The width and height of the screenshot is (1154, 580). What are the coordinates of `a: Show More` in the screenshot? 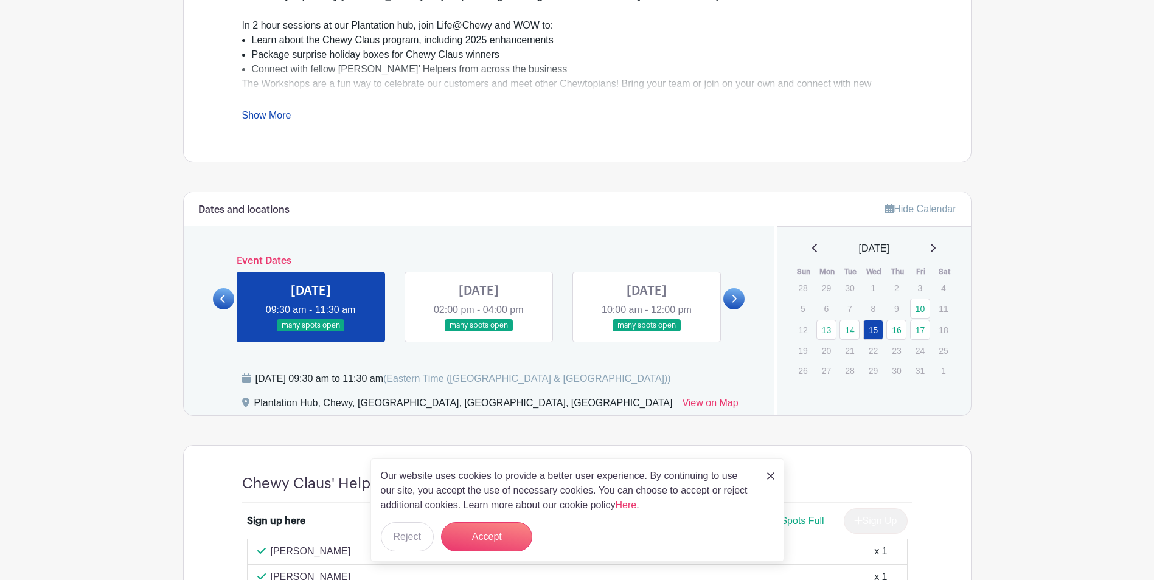 It's located at (266, 117).